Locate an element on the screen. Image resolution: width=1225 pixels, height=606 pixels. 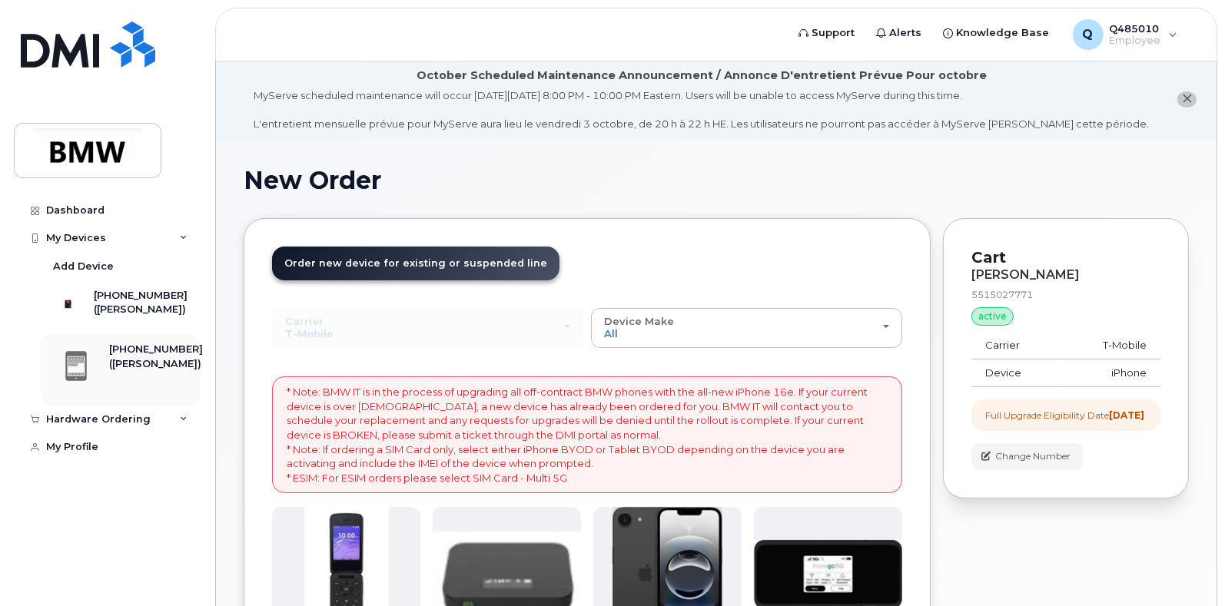
button: Change Number is located at coordinates (1027, 456).